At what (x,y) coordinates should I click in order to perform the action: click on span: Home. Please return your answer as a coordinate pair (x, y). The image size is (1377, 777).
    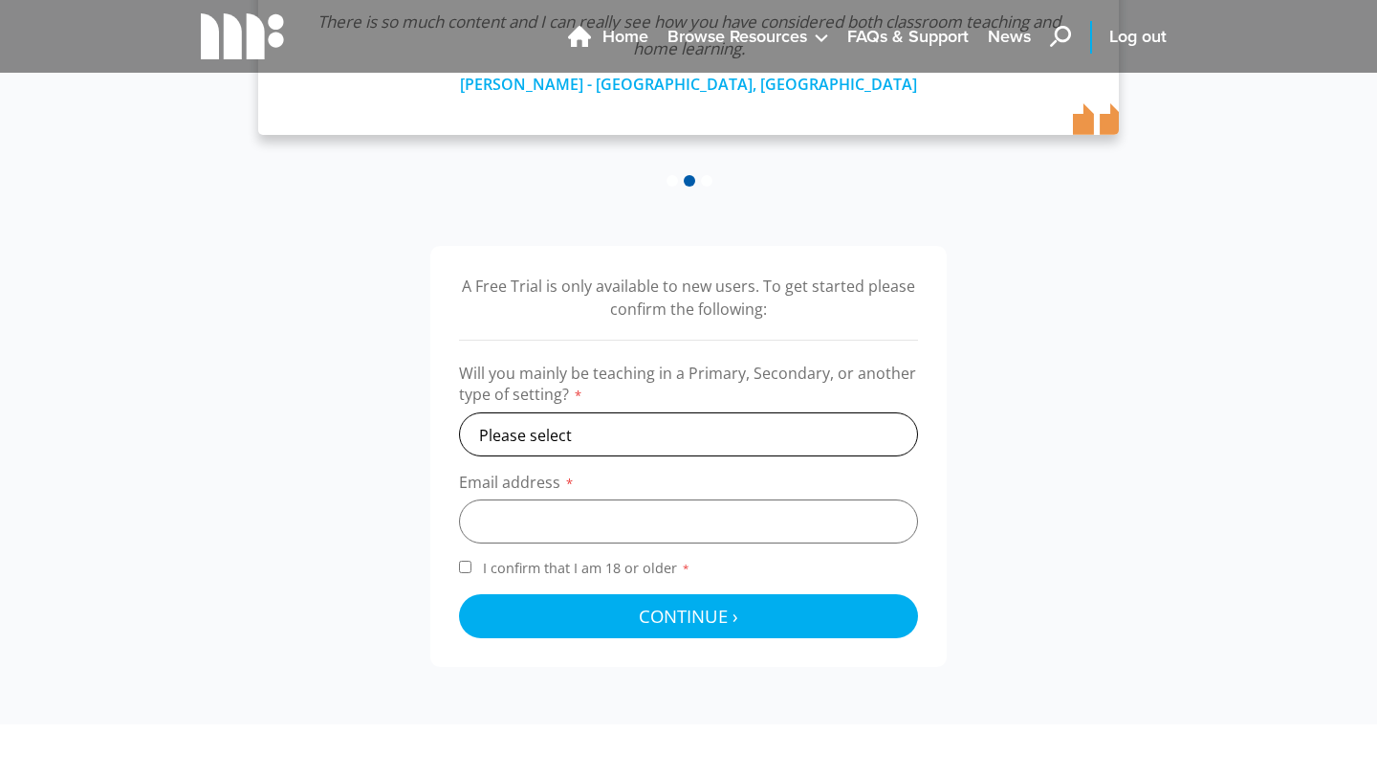
    Looking at the image, I should click on (625, 36).